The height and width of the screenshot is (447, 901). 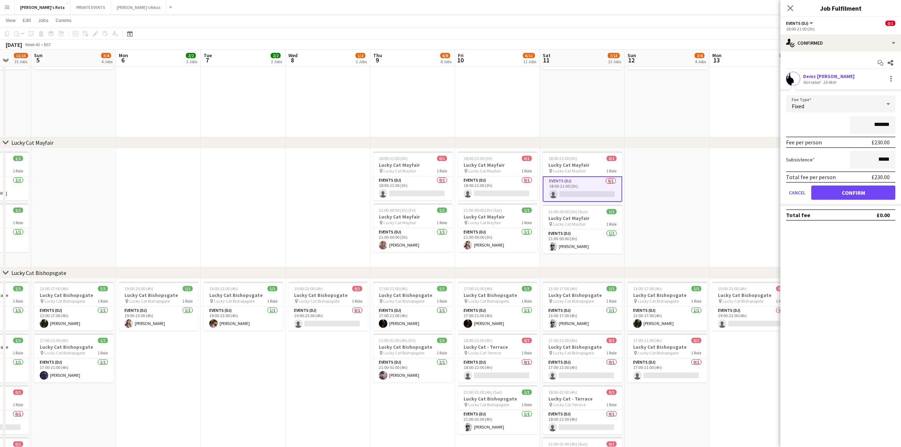 What do you see at coordinates (413, 228) in the screenshot?
I see `div: 21:00-00:00 (3h) (Fri)1/1Lucky Cat Mayfair Lucky Cat Mayfair1 RoleEvents (DJ)1/121:00-00:00 (3h)[...` at bounding box center [413, 228].